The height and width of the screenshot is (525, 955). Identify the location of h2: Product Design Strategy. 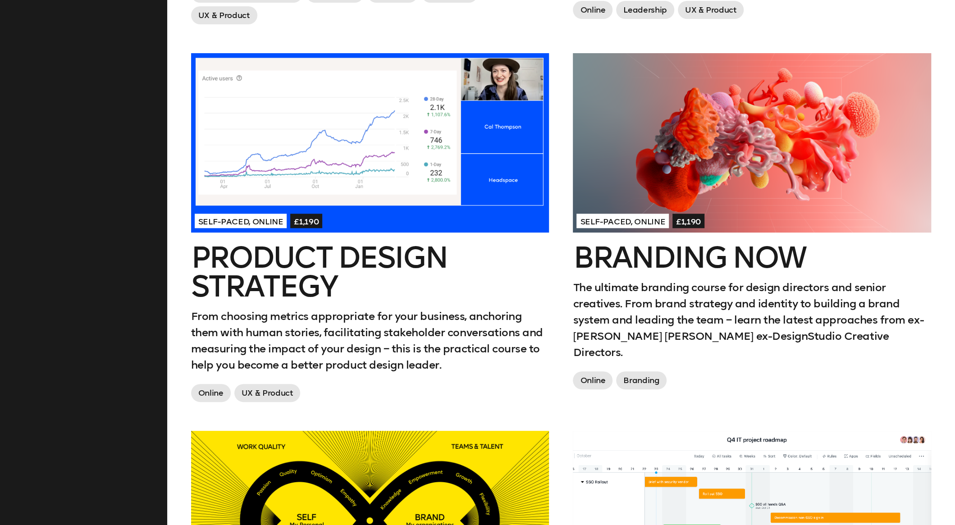
(370, 272).